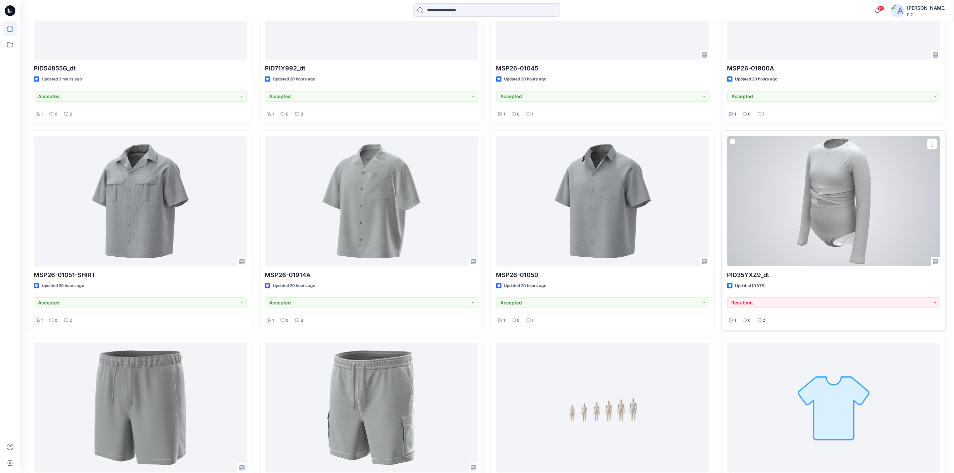 The image size is (954, 473). I want to click on a: MSP26-01051-SHIRT, so click(140, 201).